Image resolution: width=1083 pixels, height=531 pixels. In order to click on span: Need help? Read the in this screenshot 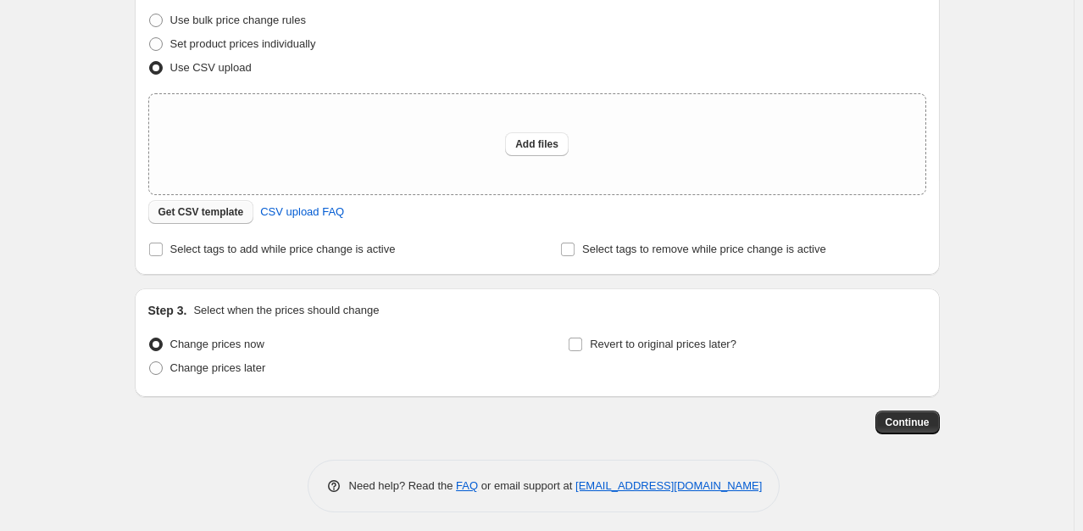, I will do `click(403, 485)`.